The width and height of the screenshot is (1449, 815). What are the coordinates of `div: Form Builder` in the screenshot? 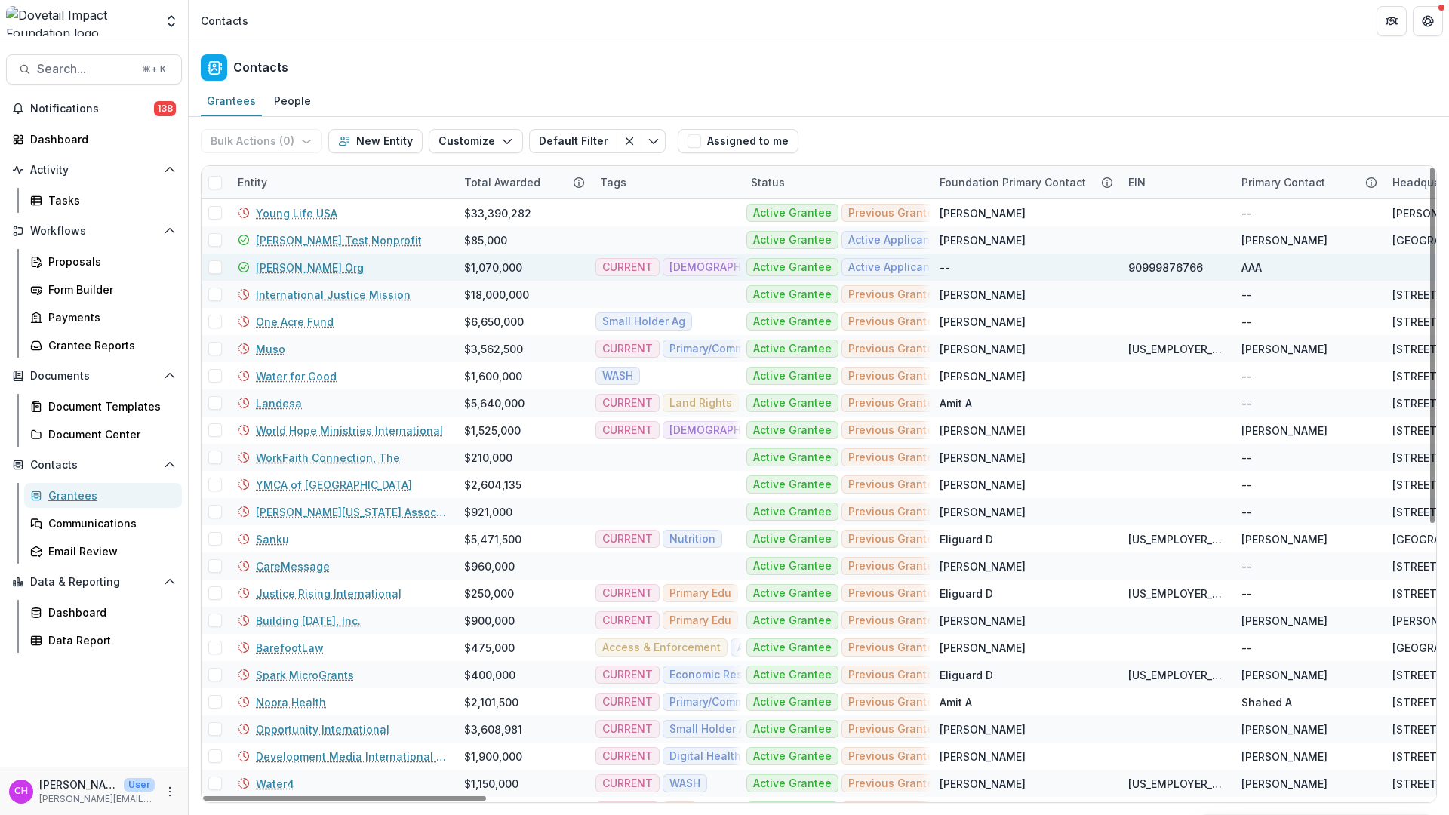 It's located at (109, 289).